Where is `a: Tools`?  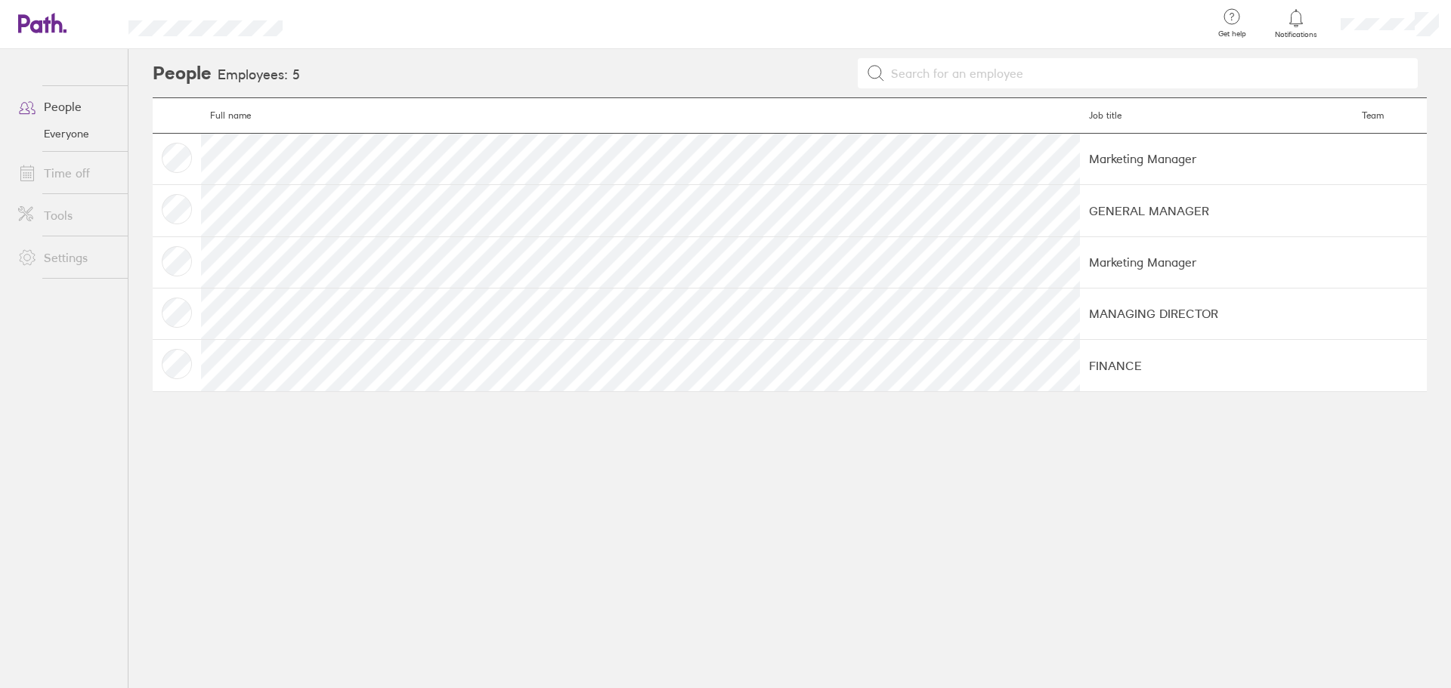 a: Tools is located at coordinates (66, 215).